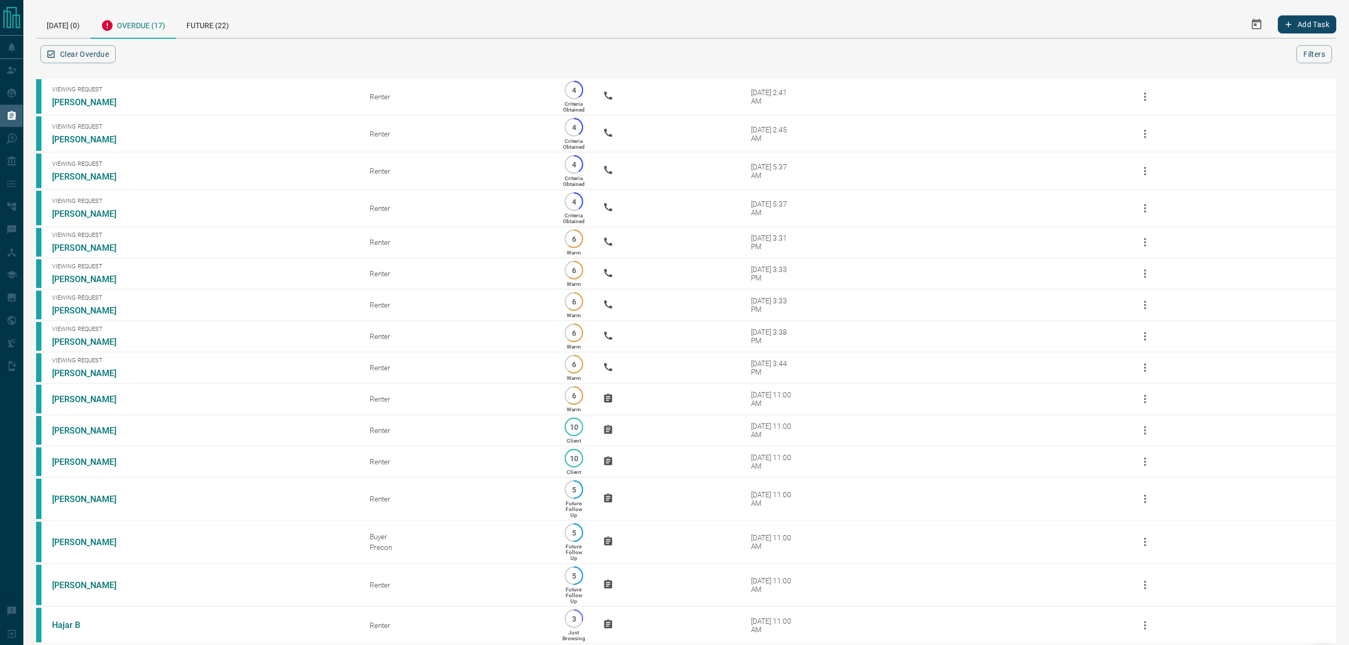 This screenshot has height=645, width=1349. What do you see at coordinates (1256, 24) in the screenshot?
I see `button: Select Date Range` at bounding box center [1256, 24].